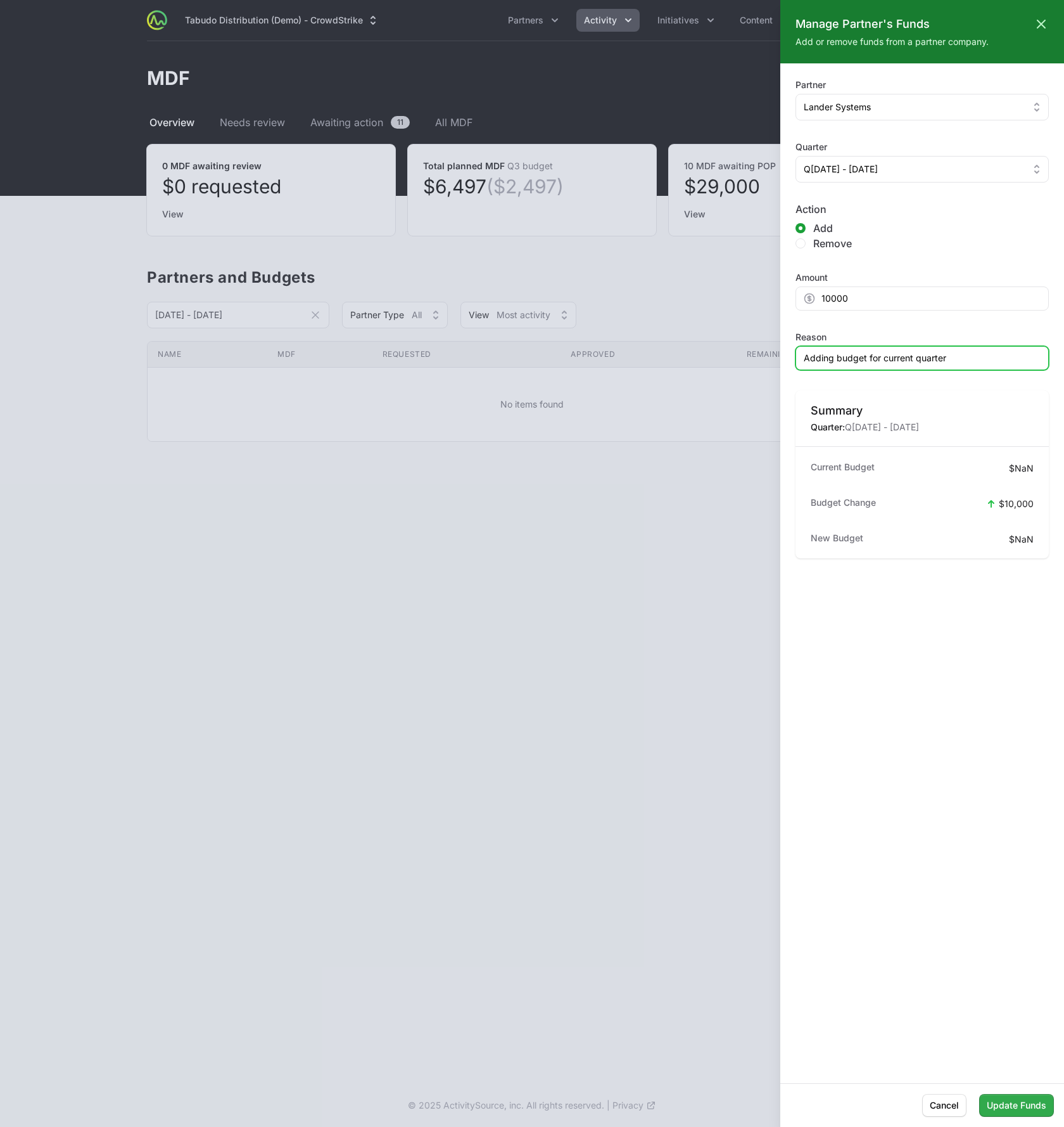 Image resolution: width=1064 pixels, height=1127 pixels. I want to click on dd: $10,000, so click(1011, 504).